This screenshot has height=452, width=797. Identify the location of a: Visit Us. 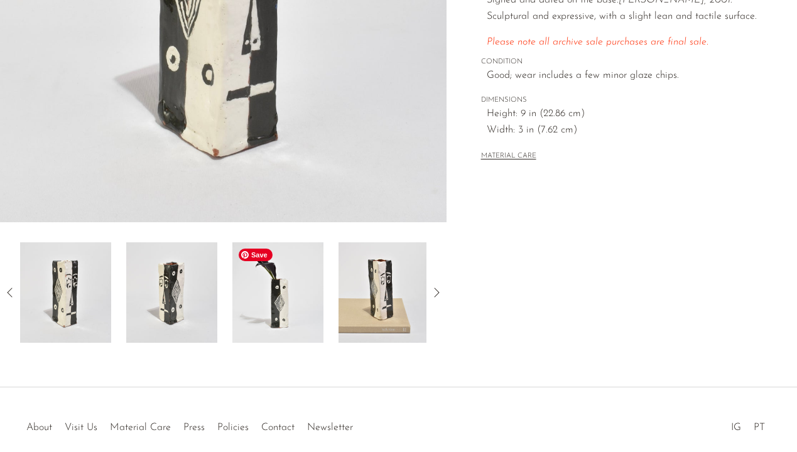
(81, 428).